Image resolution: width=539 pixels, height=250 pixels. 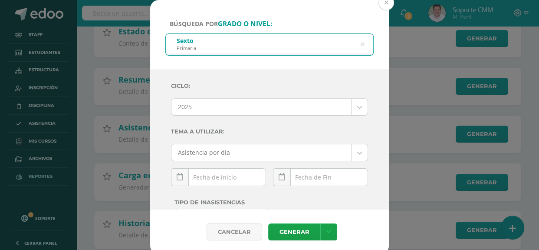 I want to click on a: Generar, so click(x=294, y=232).